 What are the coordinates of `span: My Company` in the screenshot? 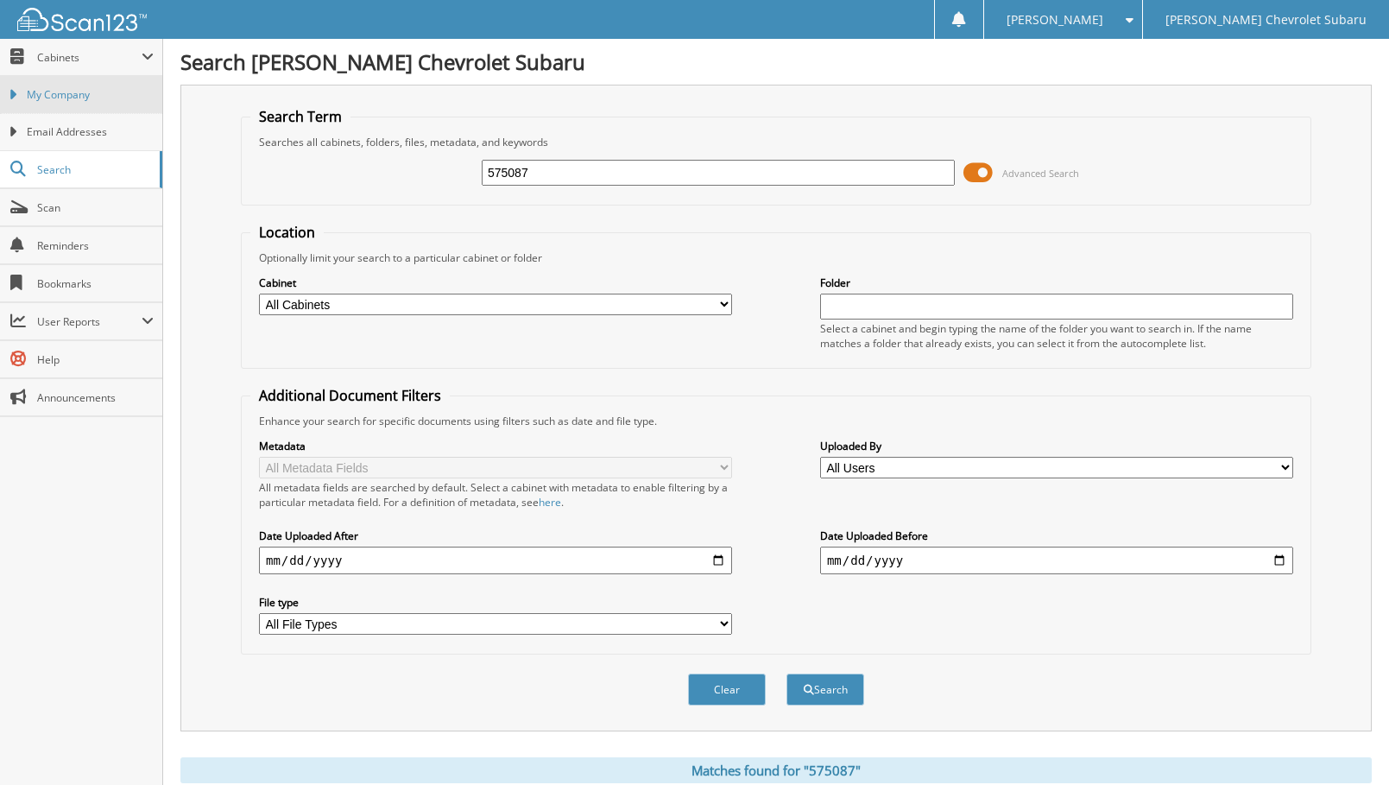 It's located at (90, 95).